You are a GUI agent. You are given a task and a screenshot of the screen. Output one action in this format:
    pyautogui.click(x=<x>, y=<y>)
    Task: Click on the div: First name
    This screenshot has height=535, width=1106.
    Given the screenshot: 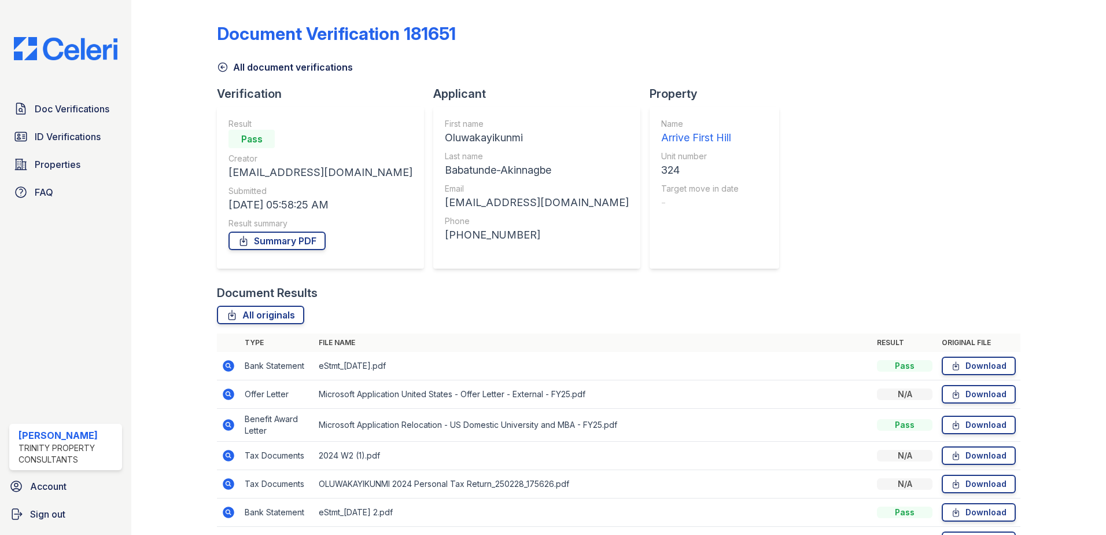 What is the action you would take?
    pyautogui.click(x=537, y=124)
    